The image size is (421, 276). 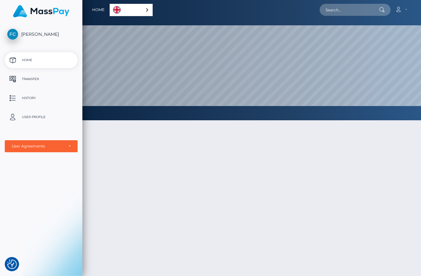 I want to click on p: Transfer, so click(x=41, y=79).